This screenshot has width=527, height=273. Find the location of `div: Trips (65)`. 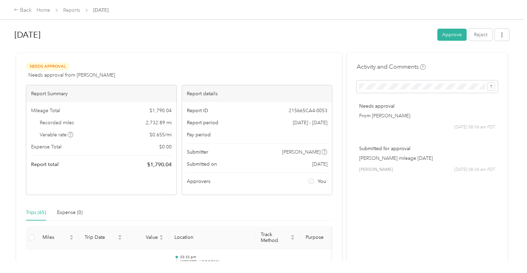

div: Trips (65) is located at coordinates (36, 213).